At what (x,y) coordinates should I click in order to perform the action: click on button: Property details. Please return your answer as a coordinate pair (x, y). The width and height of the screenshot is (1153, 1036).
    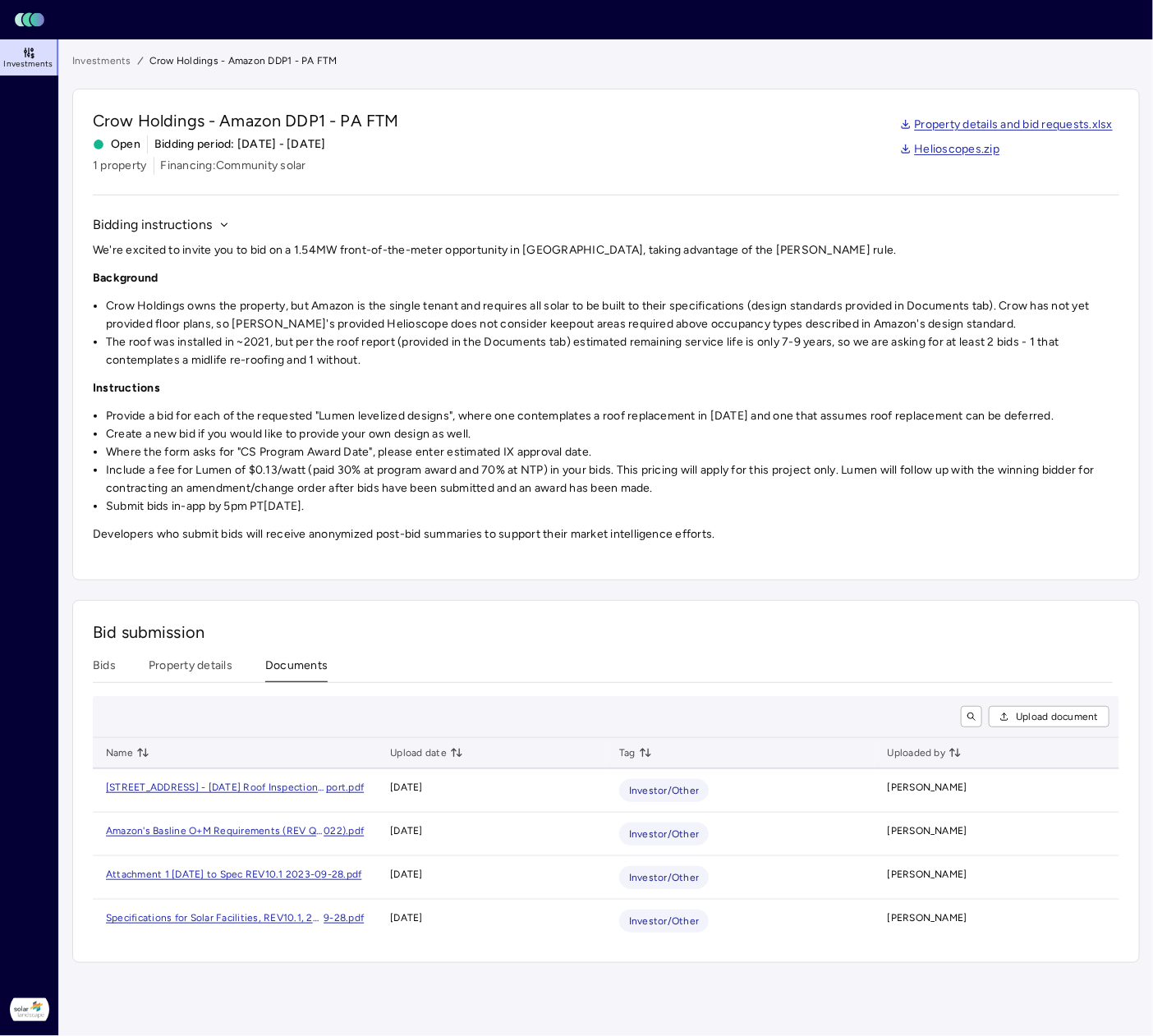
    Looking at the image, I should click on (191, 669).